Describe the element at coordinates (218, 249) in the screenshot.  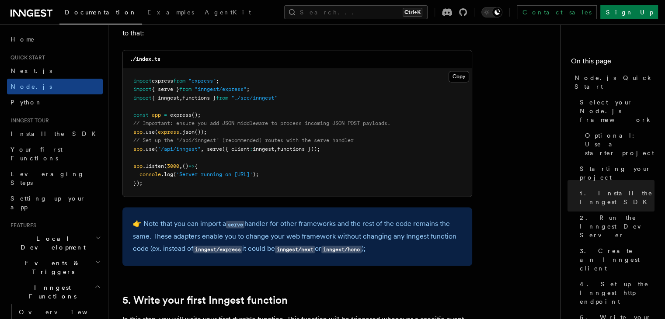
I see `code: inngest/express` at that location.